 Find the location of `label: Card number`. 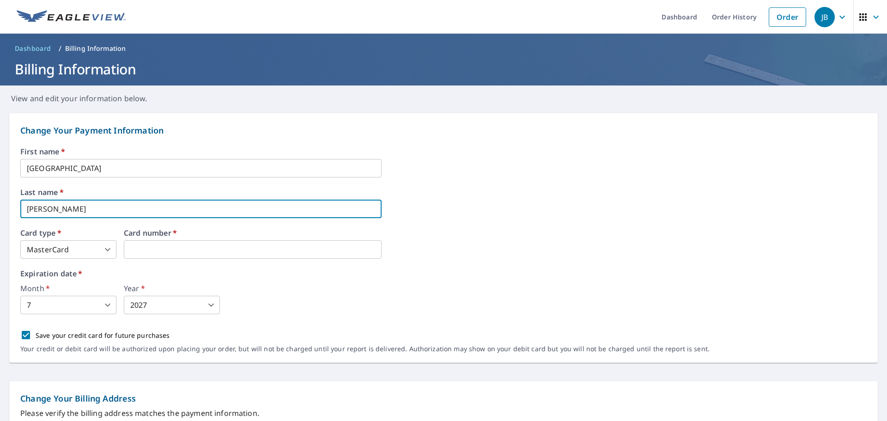

label: Card number is located at coordinates (253, 233).